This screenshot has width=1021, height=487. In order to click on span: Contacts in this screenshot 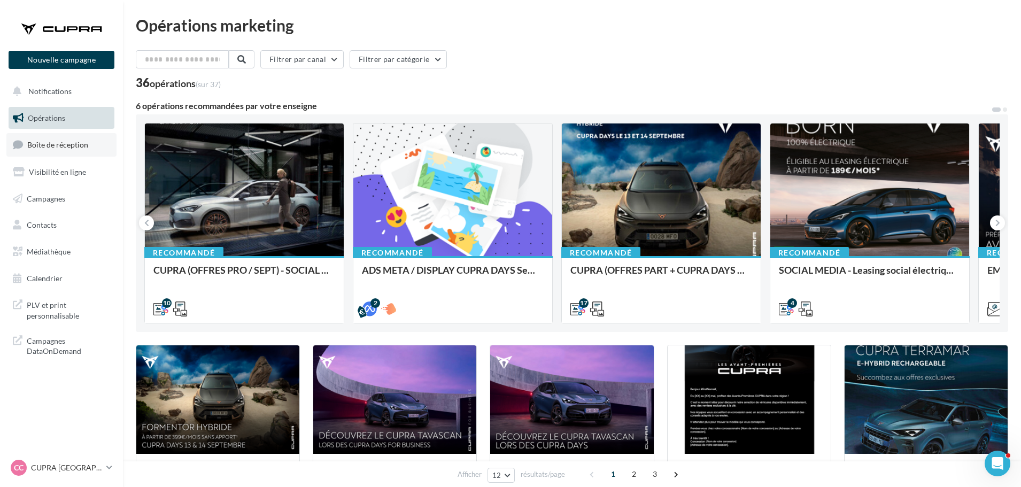, I will do `click(42, 225)`.